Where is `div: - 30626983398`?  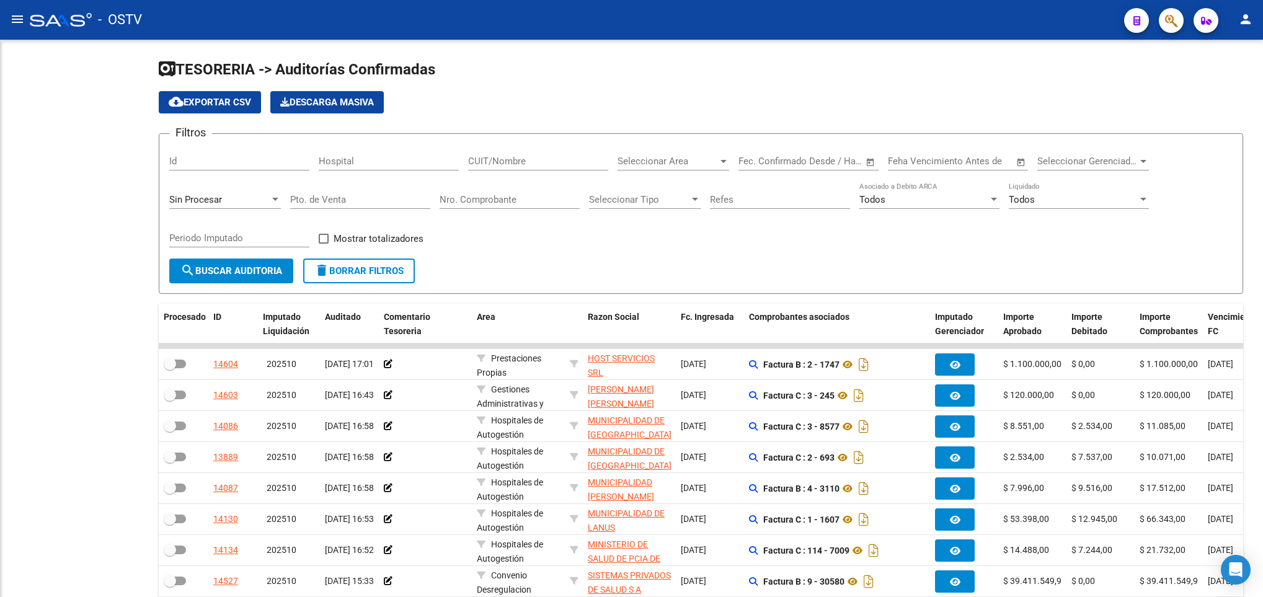
div: - 30626983398 is located at coordinates (629, 550).